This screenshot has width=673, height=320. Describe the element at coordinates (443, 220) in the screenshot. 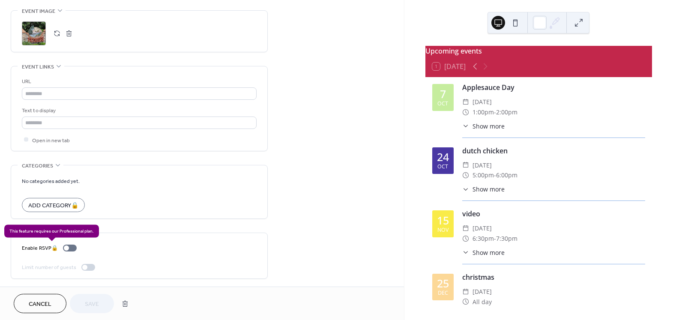

I see `div: 15` at that location.